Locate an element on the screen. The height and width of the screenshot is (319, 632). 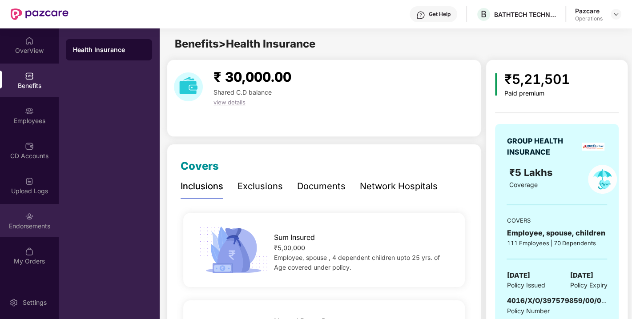
span: Policy Expiry is located at coordinates (588, 285).